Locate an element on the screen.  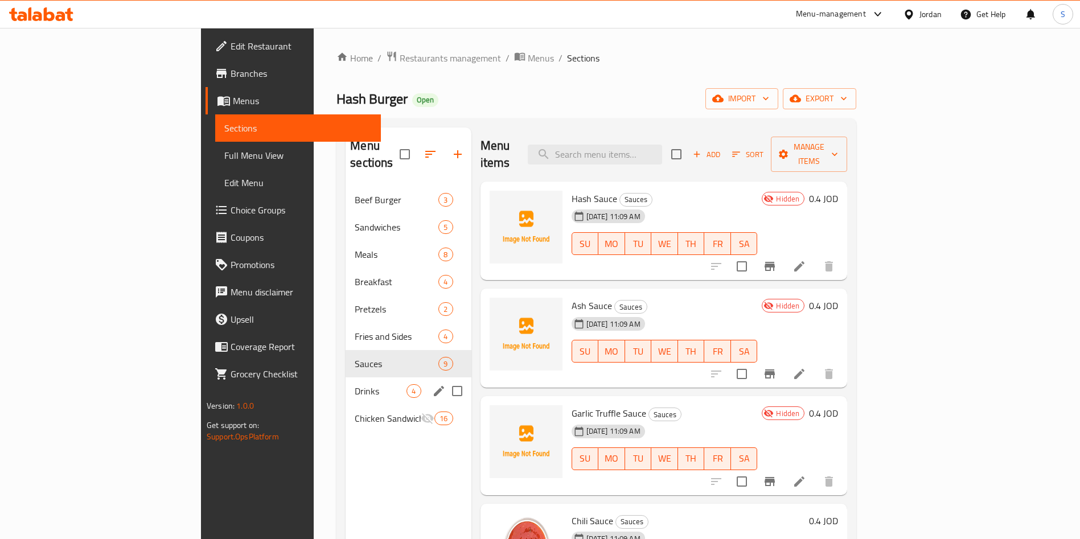
span: Get support on: is located at coordinates (233, 425).